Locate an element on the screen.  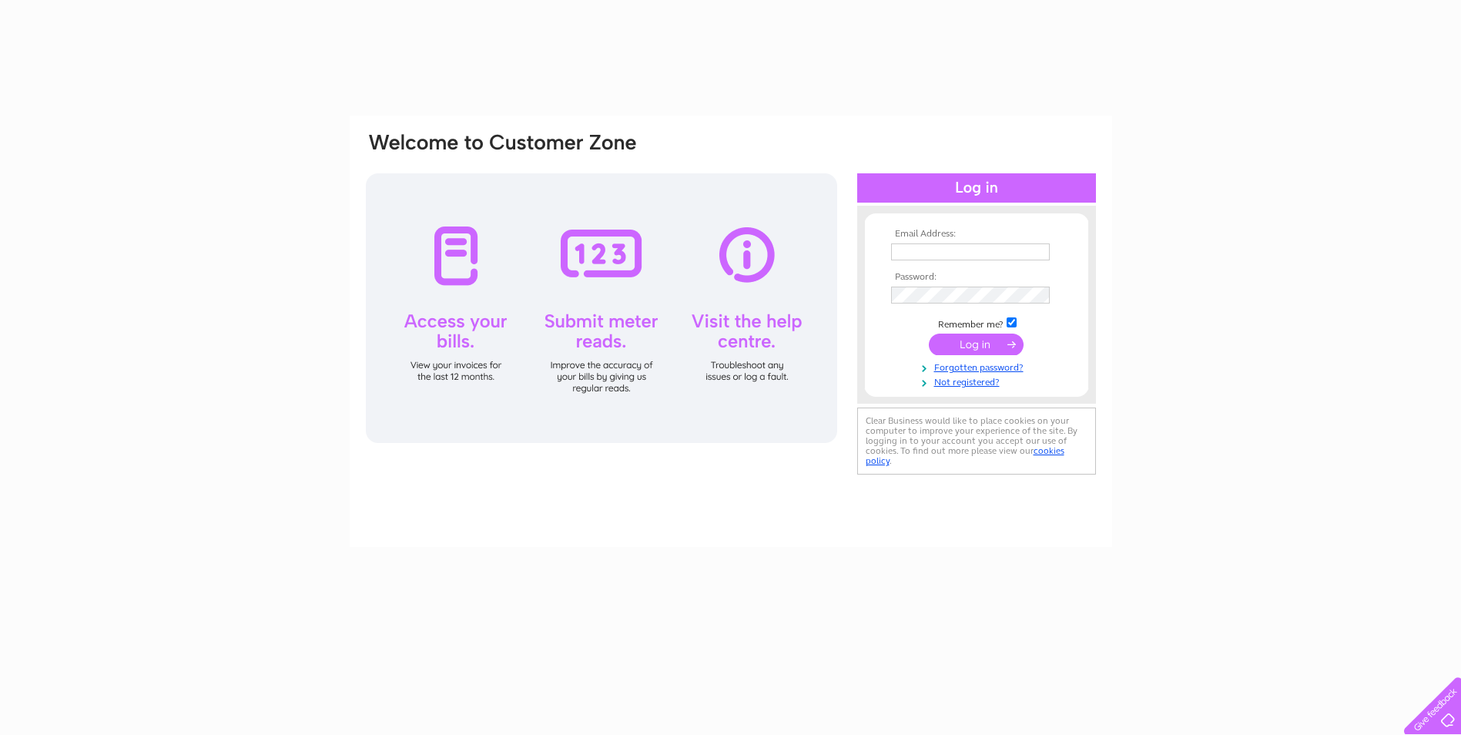
a: Forgotten password? is located at coordinates (978, 366).